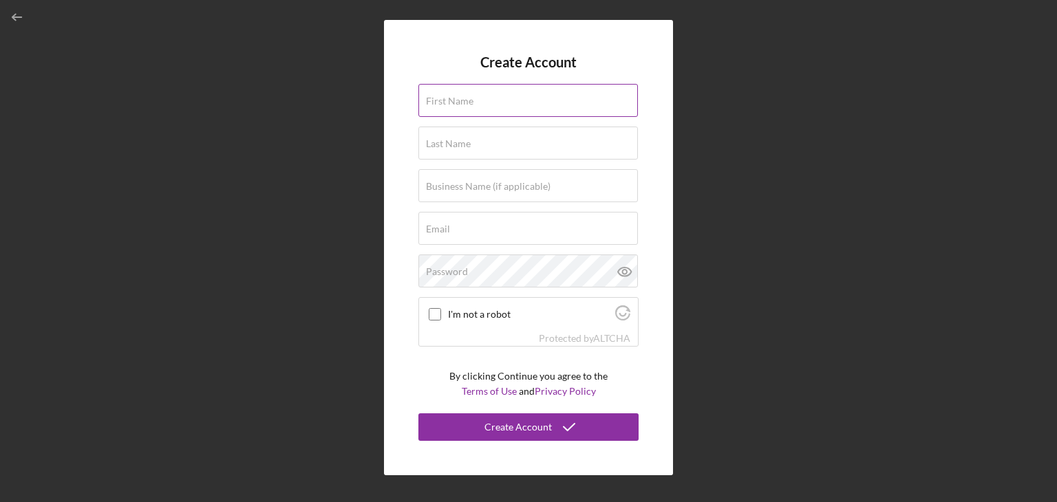 Image resolution: width=1057 pixels, height=502 pixels. Describe the element at coordinates (447, 272) in the screenshot. I see `label: Password` at that location.